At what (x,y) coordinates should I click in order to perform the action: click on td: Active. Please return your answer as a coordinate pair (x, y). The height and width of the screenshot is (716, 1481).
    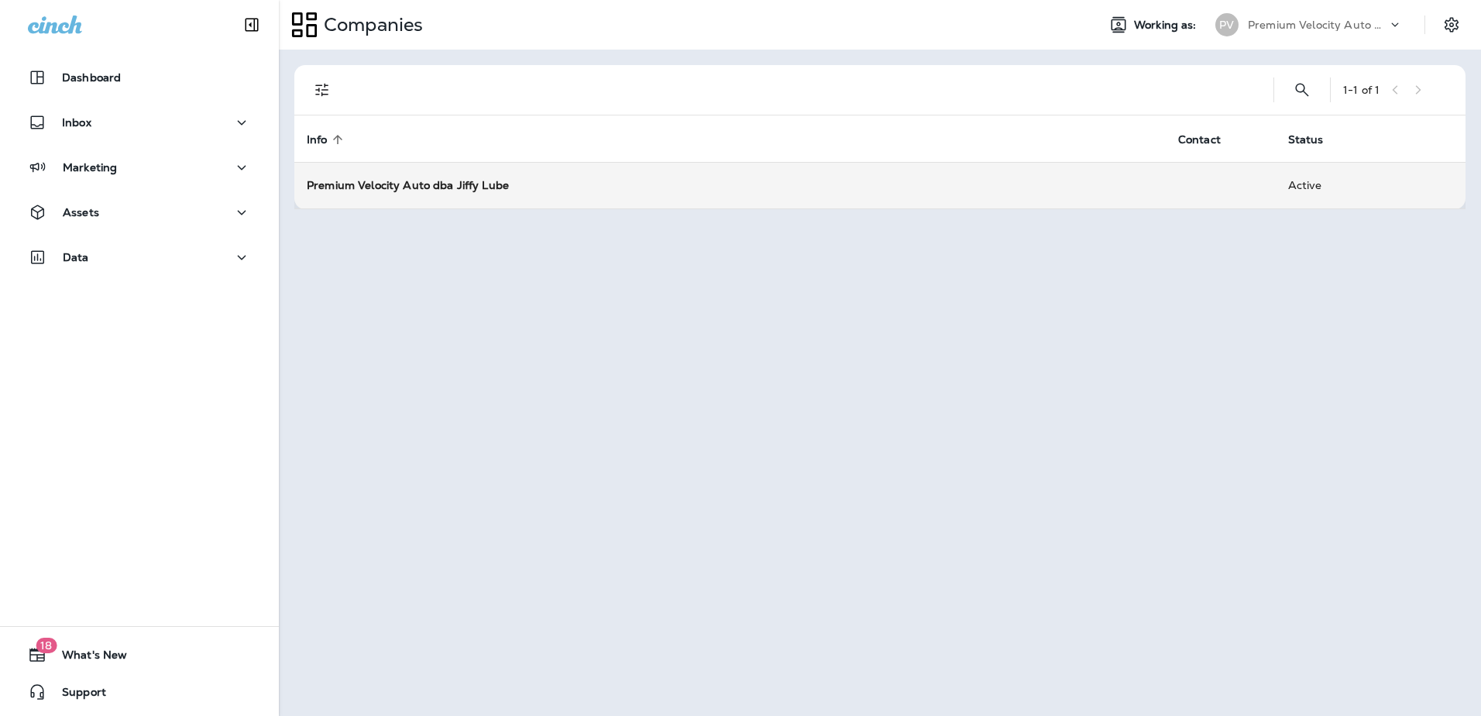
    Looking at the image, I should click on (1327, 185).